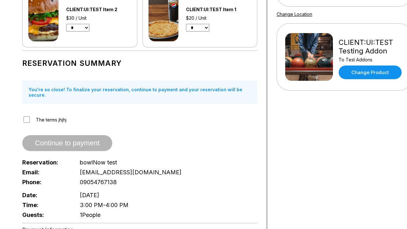  Describe the element at coordinates (46, 195) in the screenshot. I see `span: Date:` at that location.